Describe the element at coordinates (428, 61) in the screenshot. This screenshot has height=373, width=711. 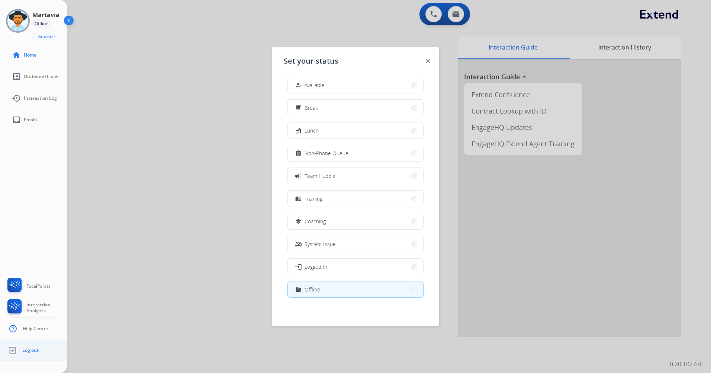
I see `img: close-button` at that location.